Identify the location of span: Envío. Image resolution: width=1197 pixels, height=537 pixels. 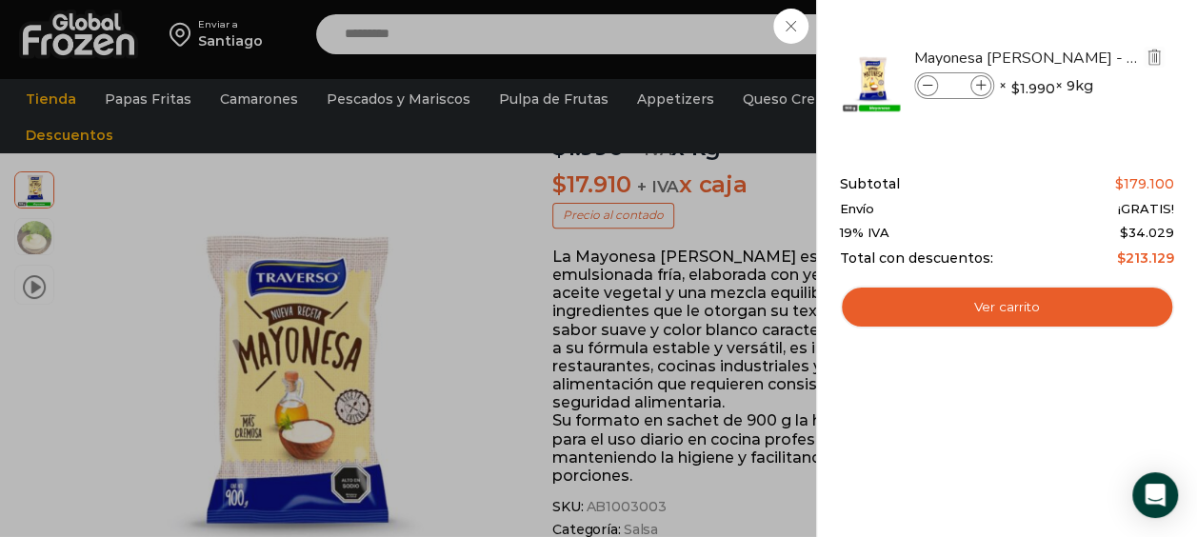
(857, 210).